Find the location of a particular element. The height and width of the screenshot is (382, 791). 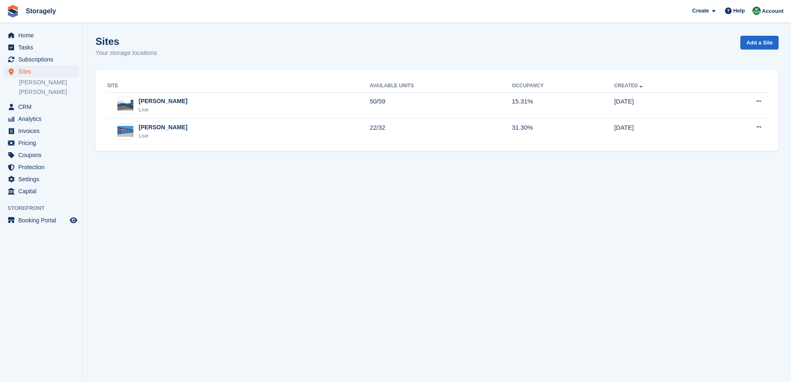

a: Created is located at coordinates (629, 86).